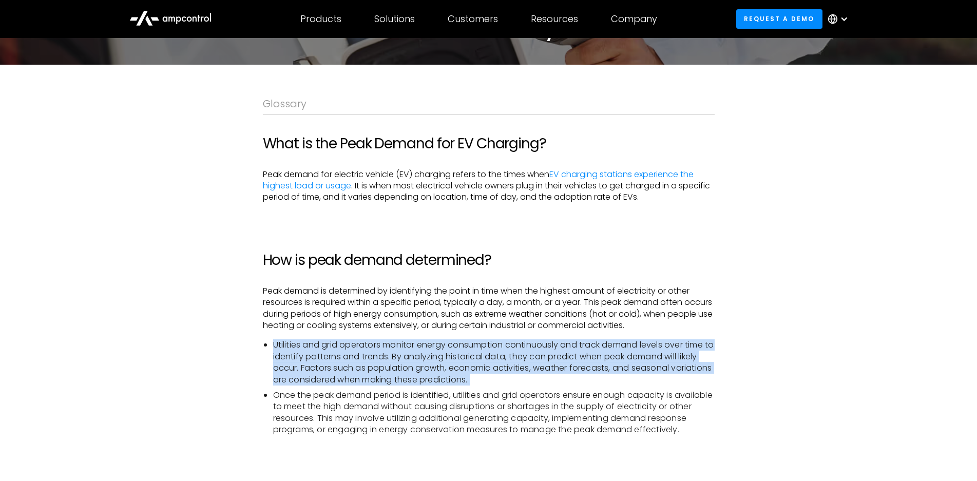 This screenshot has height=481, width=977. What do you see at coordinates (489, 260) in the screenshot?
I see `h2: How is peak demand determined?` at bounding box center [489, 260].